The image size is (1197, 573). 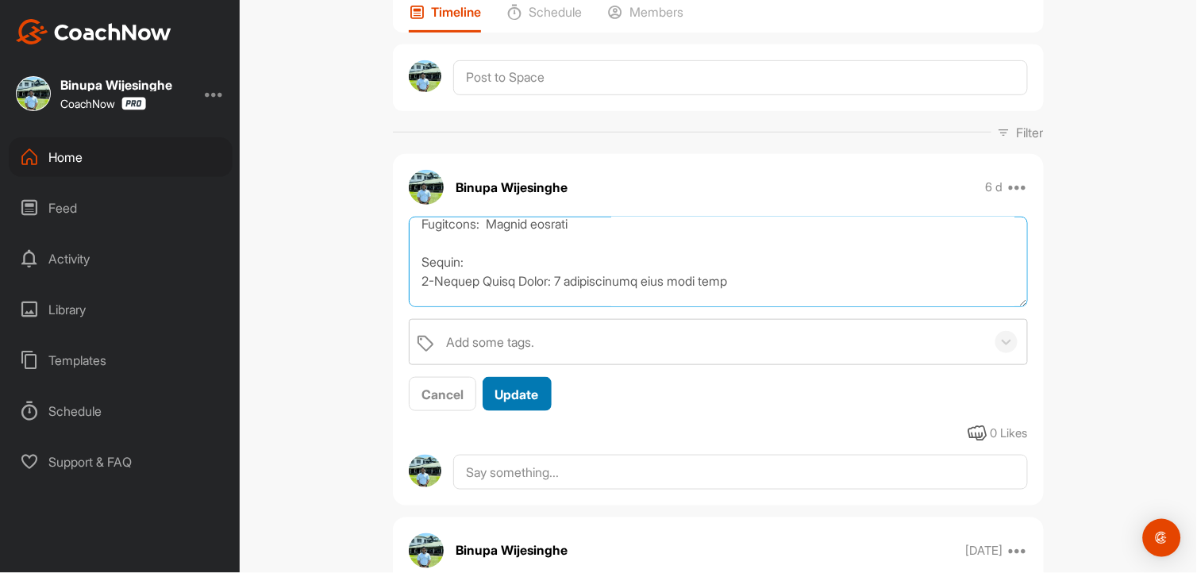 I want to click on div: Open Intercom Messenger, so click(x=1162, y=538).